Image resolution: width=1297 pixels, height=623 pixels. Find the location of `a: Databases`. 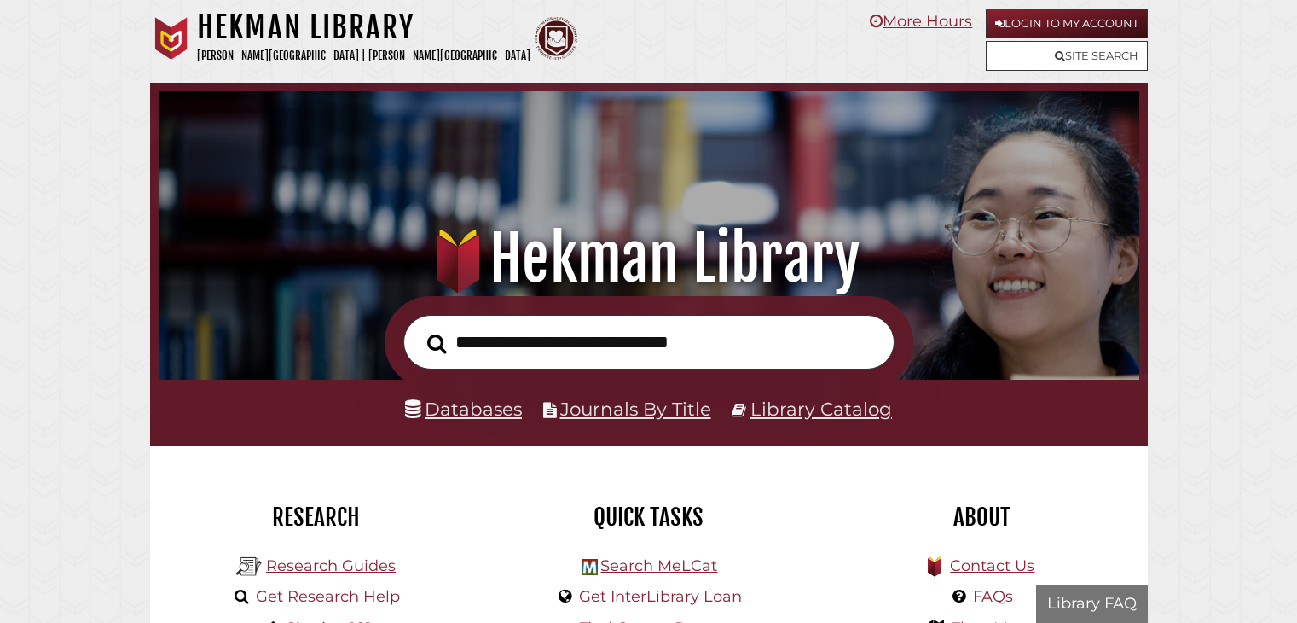

a: Databases is located at coordinates (463, 408).